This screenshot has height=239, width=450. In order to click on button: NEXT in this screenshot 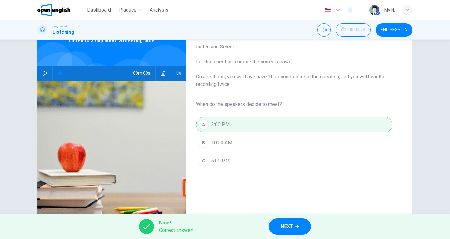, I will do `click(290, 227)`.